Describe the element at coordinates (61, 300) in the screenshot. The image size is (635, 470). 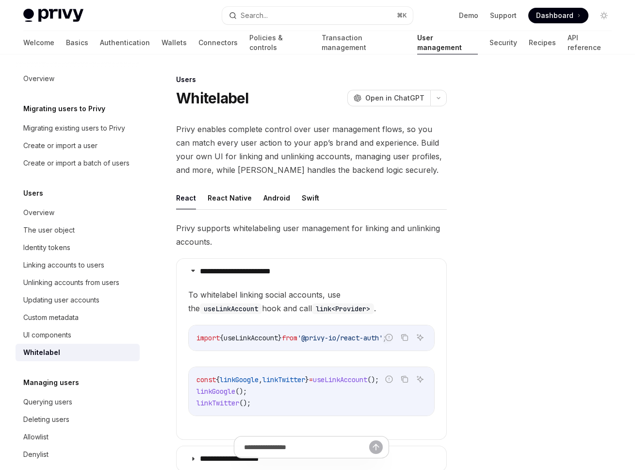
I see `div: Updating user accounts` at that location.